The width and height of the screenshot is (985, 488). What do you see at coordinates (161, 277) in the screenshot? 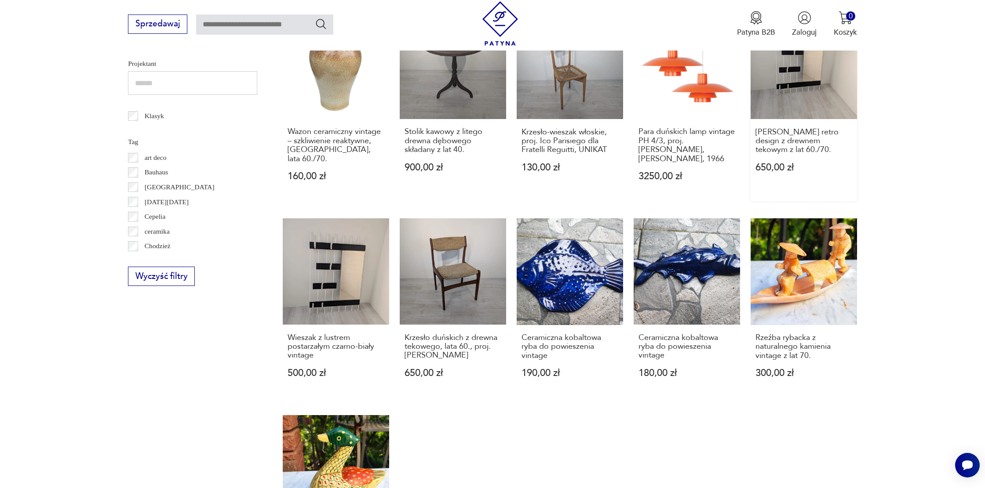
I see `button: Wyczyść filtry` at bounding box center [161, 277].